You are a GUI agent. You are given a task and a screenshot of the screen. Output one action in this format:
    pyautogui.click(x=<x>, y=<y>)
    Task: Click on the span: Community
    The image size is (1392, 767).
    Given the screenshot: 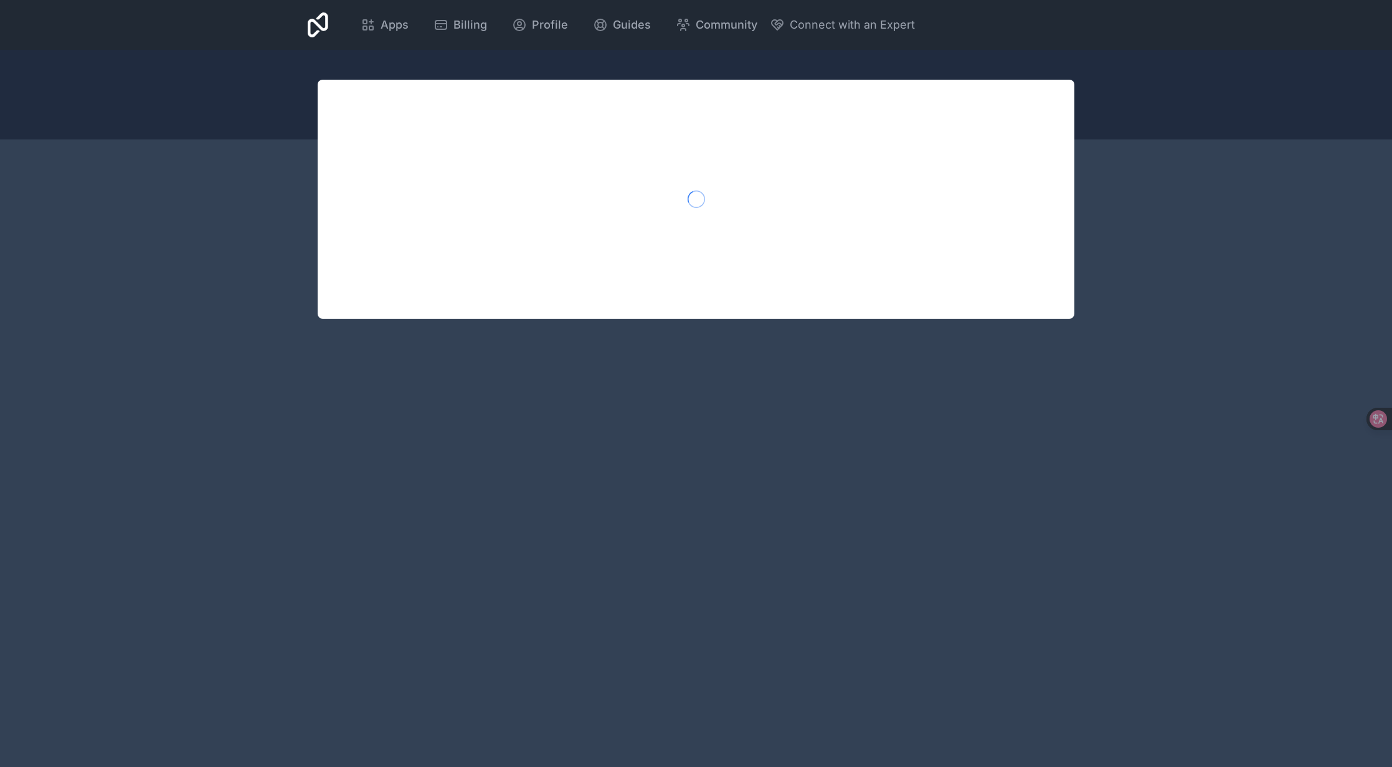 What is the action you would take?
    pyautogui.click(x=726, y=25)
    